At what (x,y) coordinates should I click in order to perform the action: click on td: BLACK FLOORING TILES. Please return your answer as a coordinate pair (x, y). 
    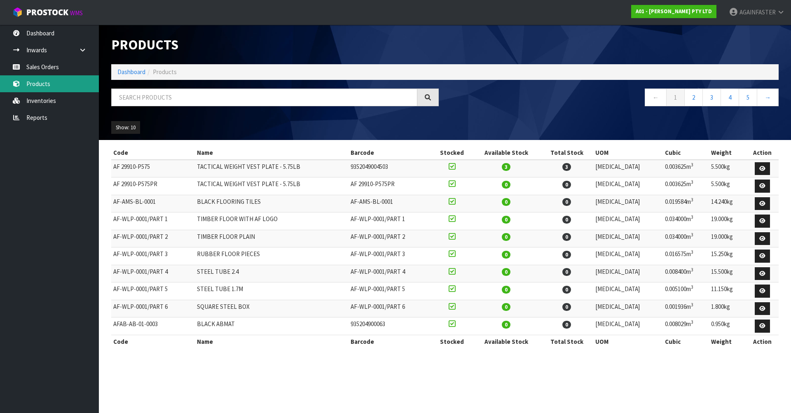
    Looking at the image, I should click on (272, 204).